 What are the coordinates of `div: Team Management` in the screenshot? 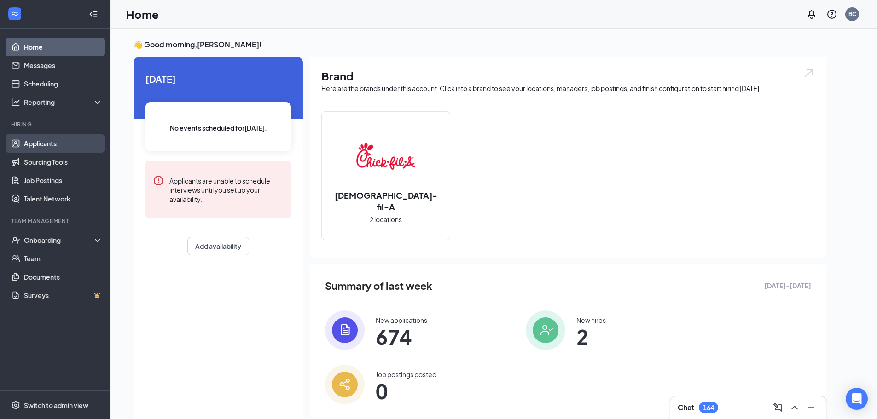 It's located at (56, 221).